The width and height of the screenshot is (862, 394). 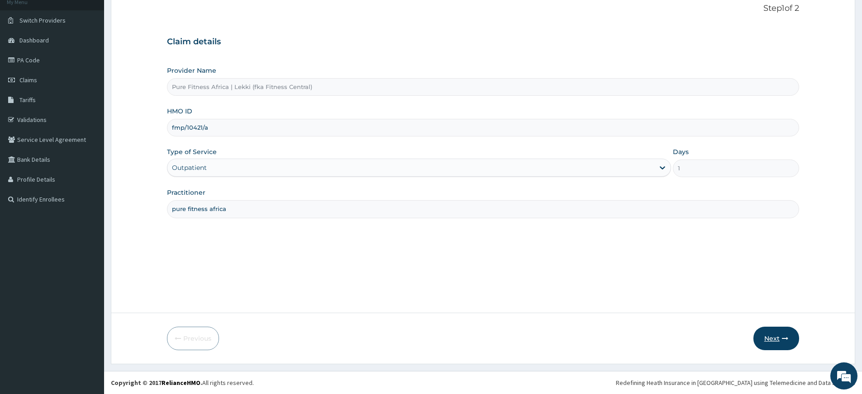 What do you see at coordinates (99, 57) in the screenshot?
I see `div: Chat with us now` at bounding box center [99, 57].